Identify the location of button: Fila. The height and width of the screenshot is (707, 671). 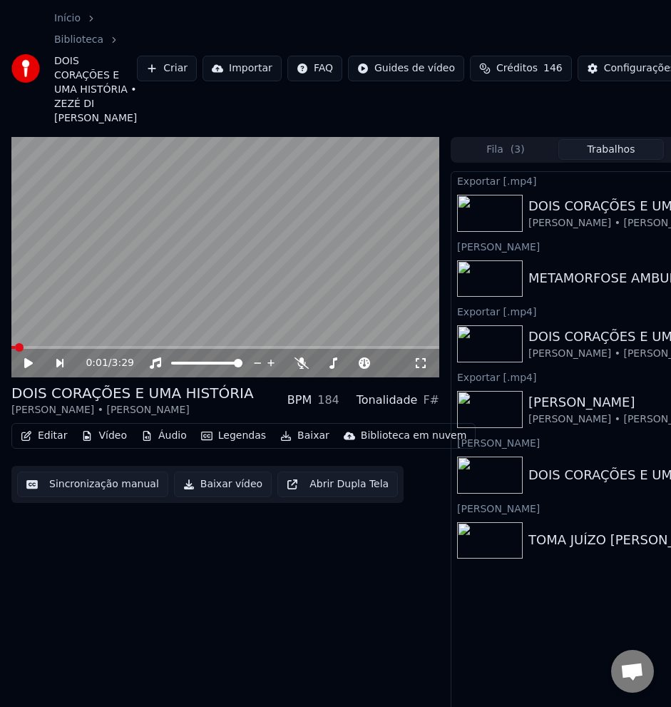
(505, 149).